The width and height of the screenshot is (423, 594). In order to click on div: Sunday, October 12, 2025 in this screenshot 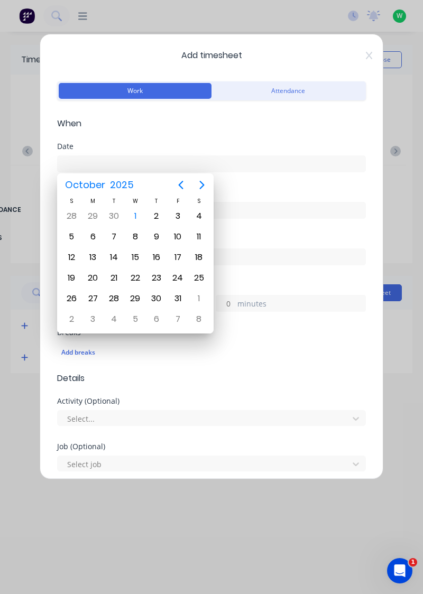, I will do `click(71, 257)`.